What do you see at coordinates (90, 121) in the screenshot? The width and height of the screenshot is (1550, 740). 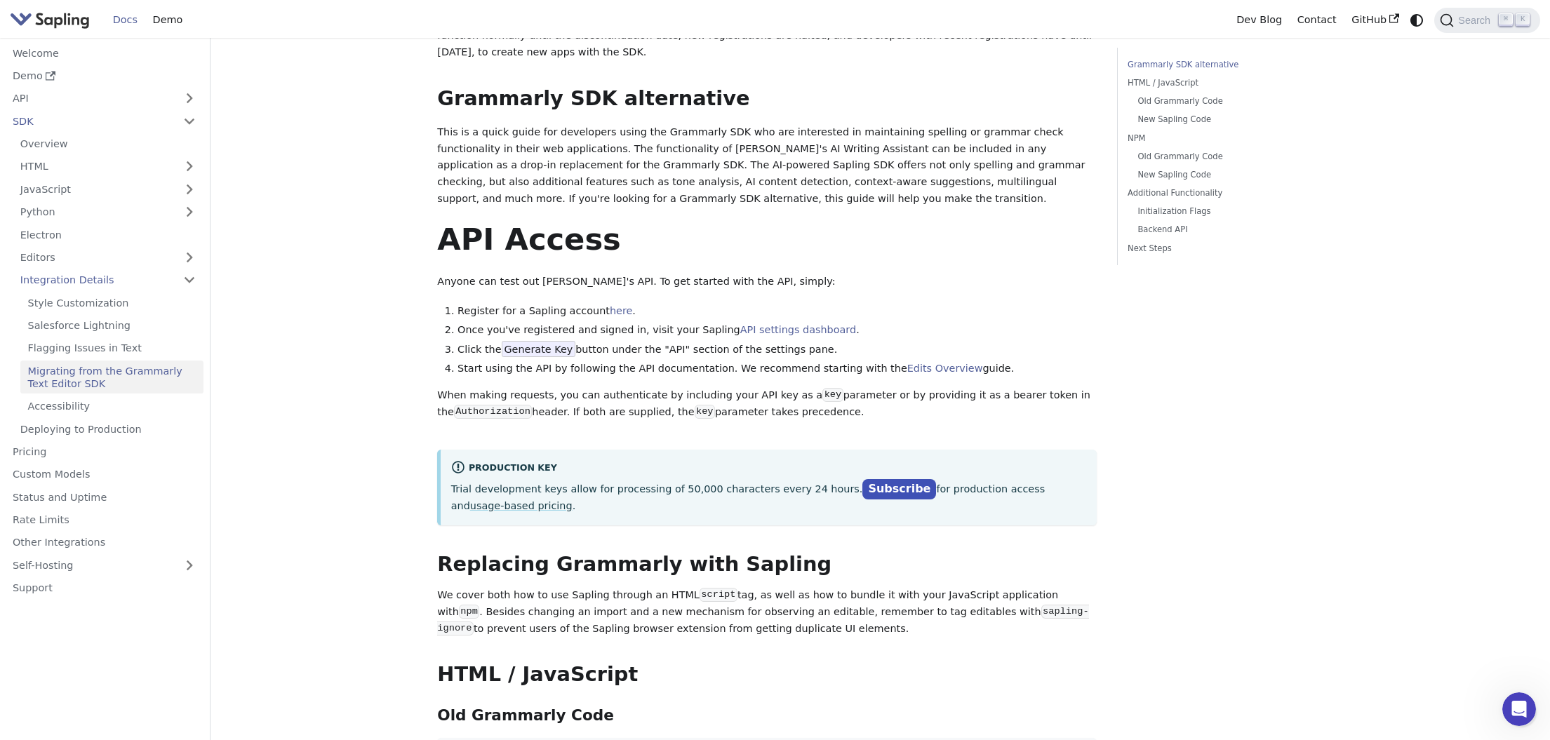 I see `a: SDK` at bounding box center [90, 121].